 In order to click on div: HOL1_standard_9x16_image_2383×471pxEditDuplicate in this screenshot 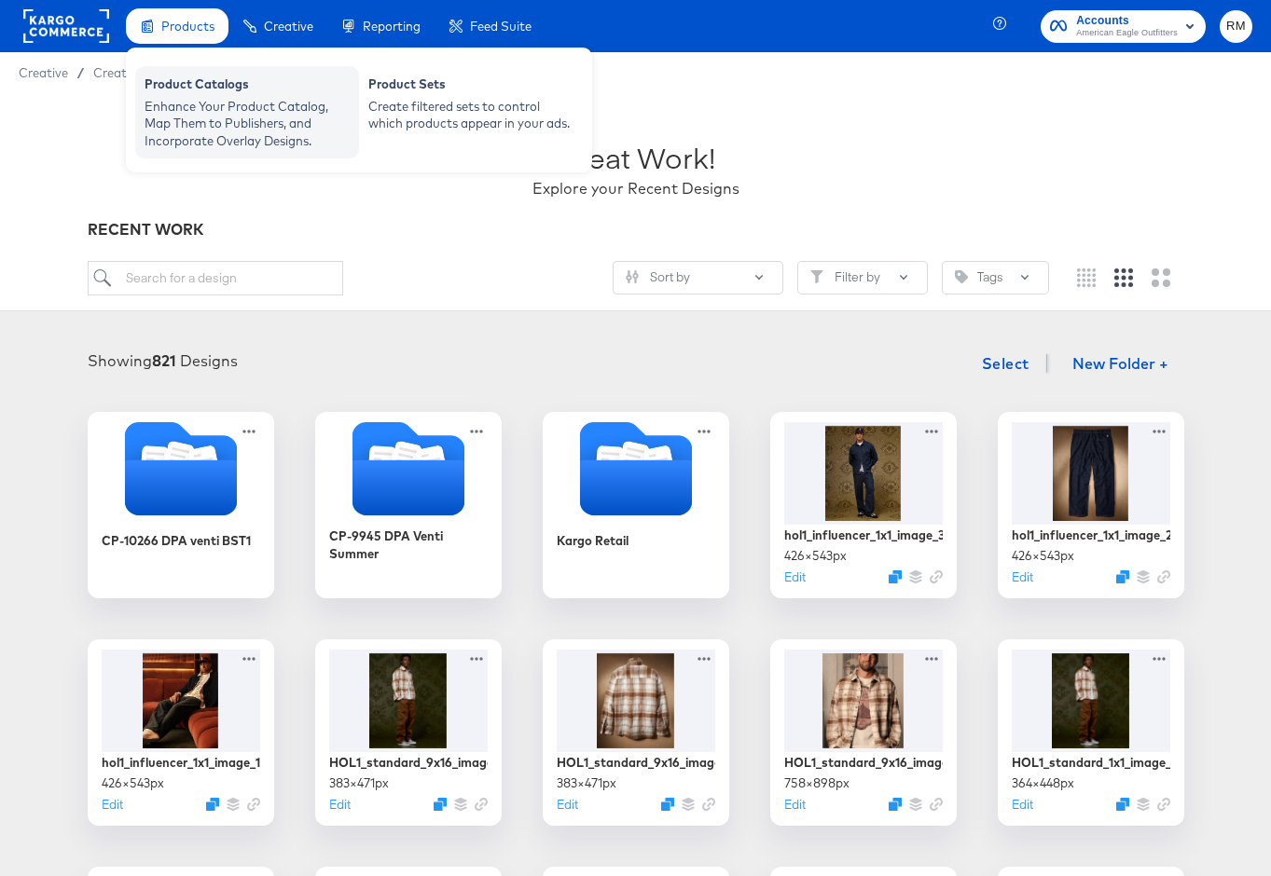, I will do `click(636, 733)`.